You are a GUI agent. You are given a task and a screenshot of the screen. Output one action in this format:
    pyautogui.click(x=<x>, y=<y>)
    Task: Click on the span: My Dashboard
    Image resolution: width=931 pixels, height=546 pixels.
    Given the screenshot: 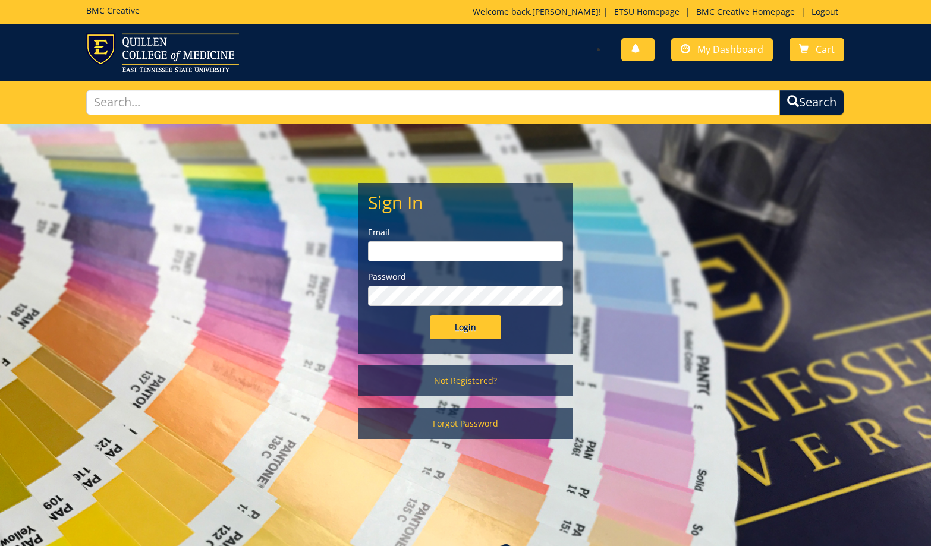 What is the action you would take?
    pyautogui.click(x=730, y=49)
    